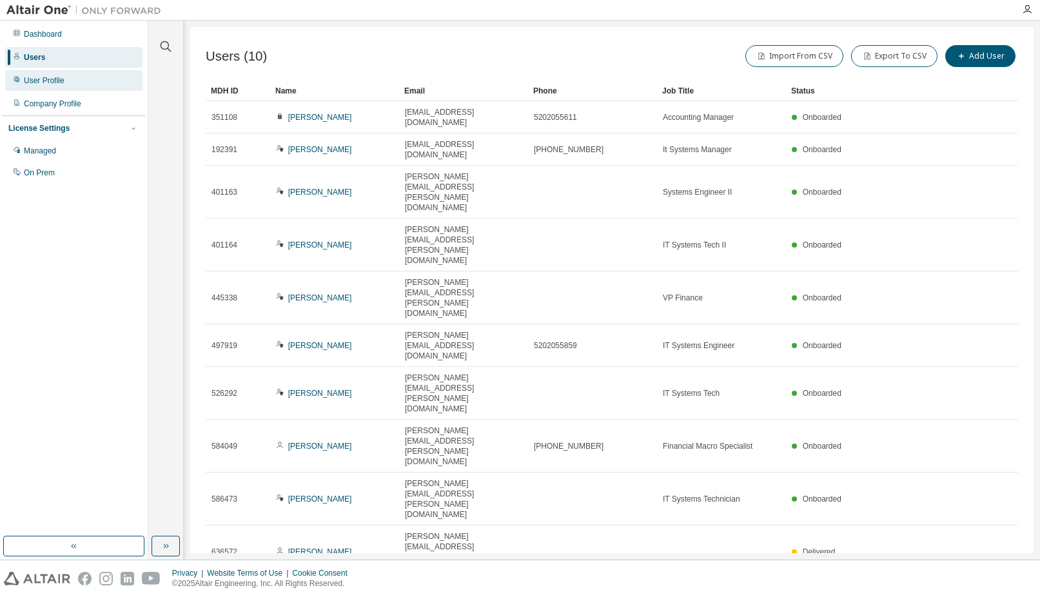 Image resolution: width=1040 pixels, height=597 pixels. What do you see at coordinates (980, 56) in the screenshot?
I see `button: Add User` at bounding box center [980, 56].